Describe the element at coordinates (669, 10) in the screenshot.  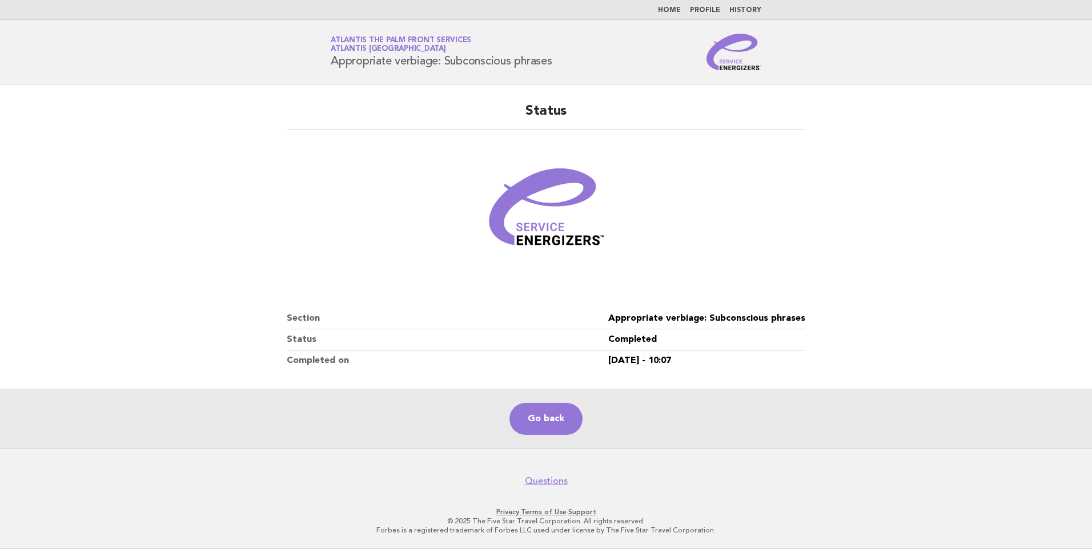
I see `a: Home` at that location.